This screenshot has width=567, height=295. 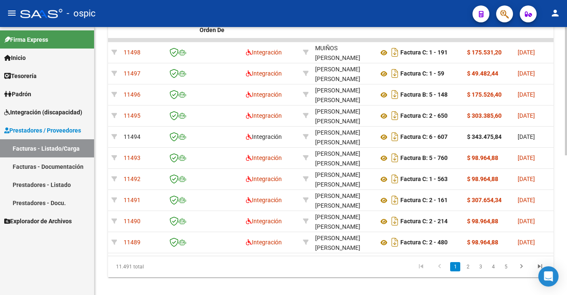 I want to click on a: go to previous page, so click(x=439, y=266).